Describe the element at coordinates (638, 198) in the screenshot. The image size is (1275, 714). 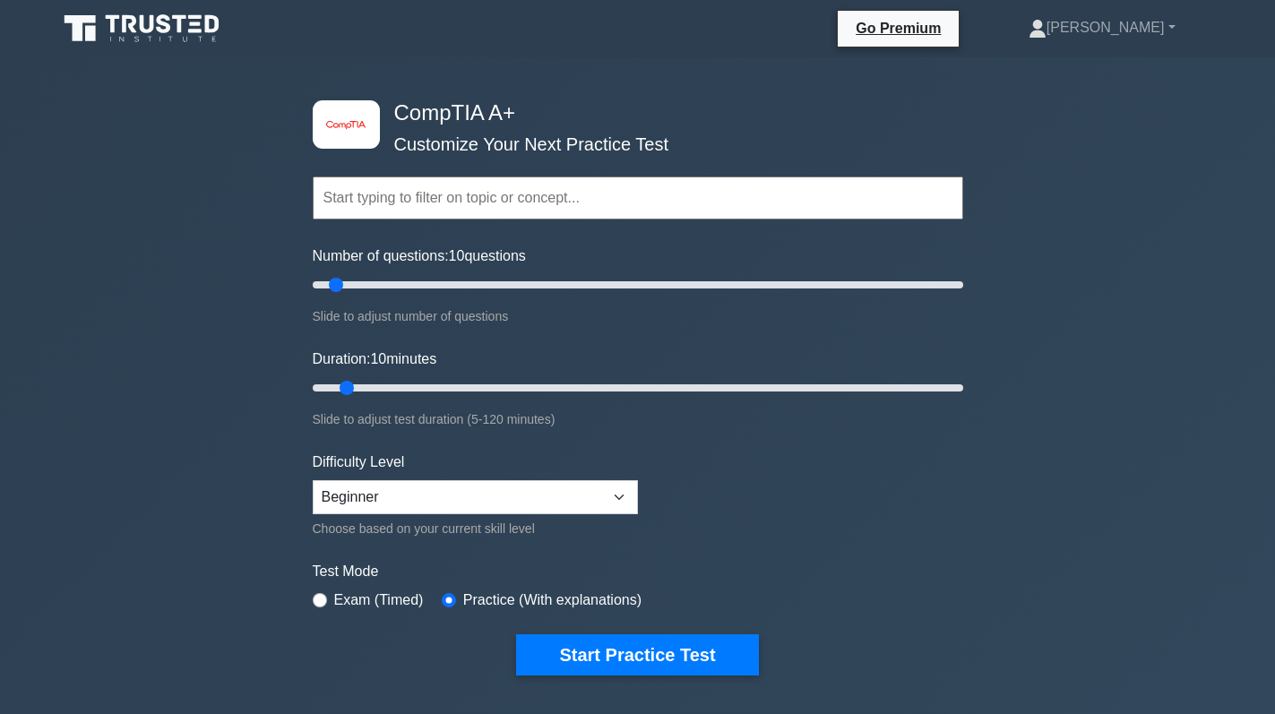
I see `input: Start typing to filter on topic or concept...` at that location.